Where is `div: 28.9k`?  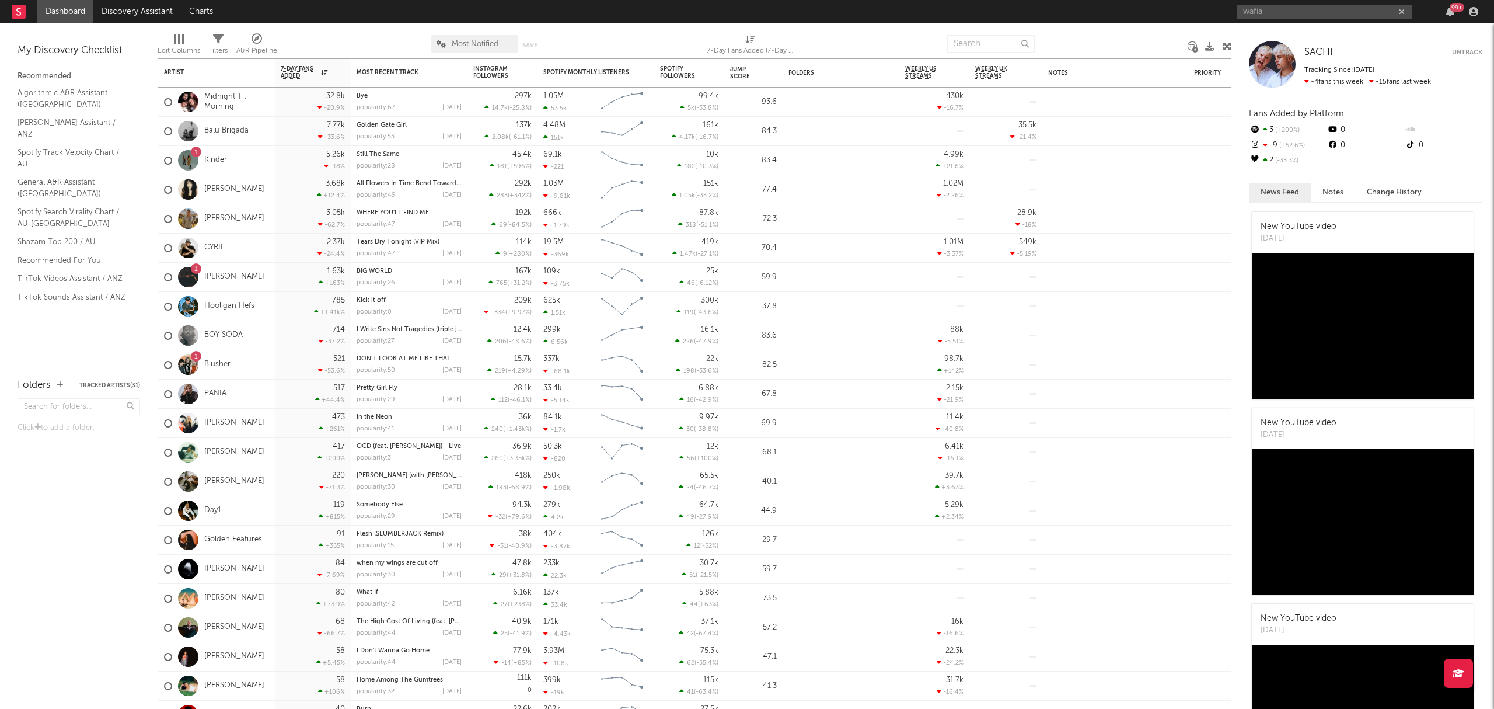
div: 28.9k is located at coordinates (1027, 212).